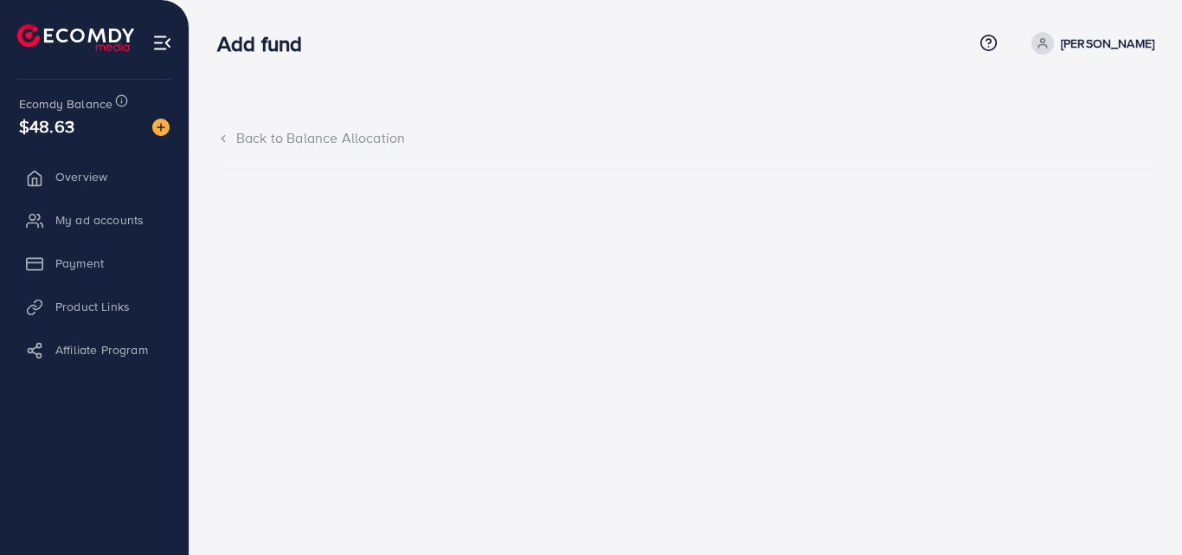 Image resolution: width=1182 pixels, height=555 pixels. I want to click on div: Back to Balance Allocation, so click(685, 138).